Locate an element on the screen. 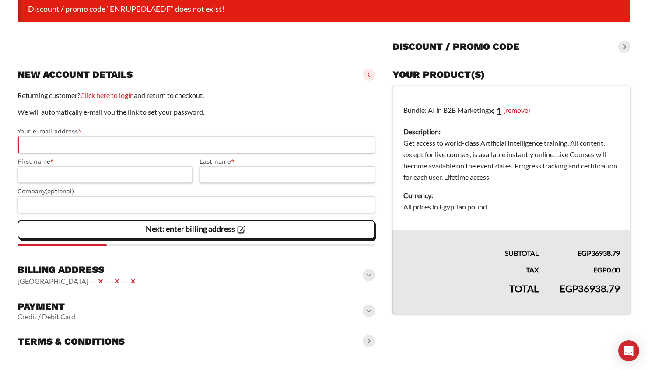  label: Last name is located at coordinates (287, 161).